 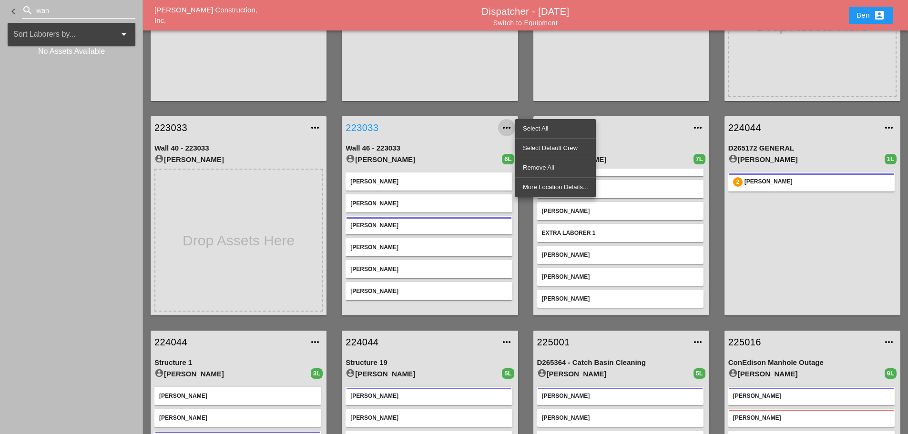 What do you see at coordinates (879, 15) in the screenshot?
I see `i: account_box` at bounding box center [879, 15].